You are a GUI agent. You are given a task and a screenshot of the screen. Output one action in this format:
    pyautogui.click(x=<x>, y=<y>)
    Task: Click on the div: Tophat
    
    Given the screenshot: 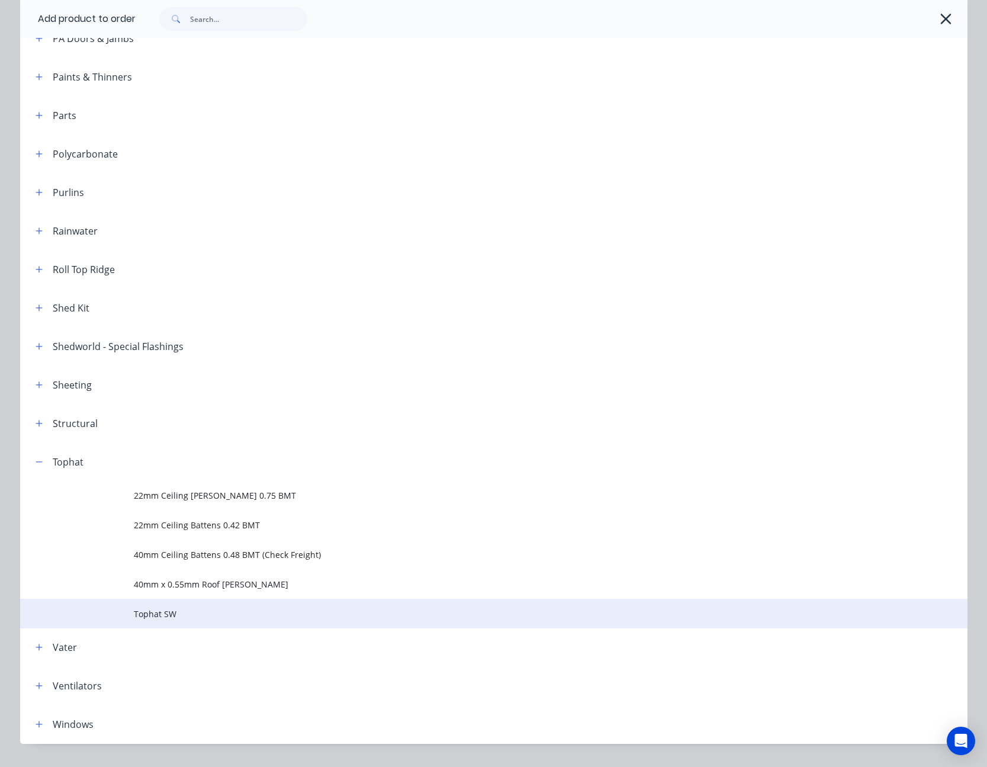 What is the action you would take?
    pyautogui.click(x=68, y=462)
    